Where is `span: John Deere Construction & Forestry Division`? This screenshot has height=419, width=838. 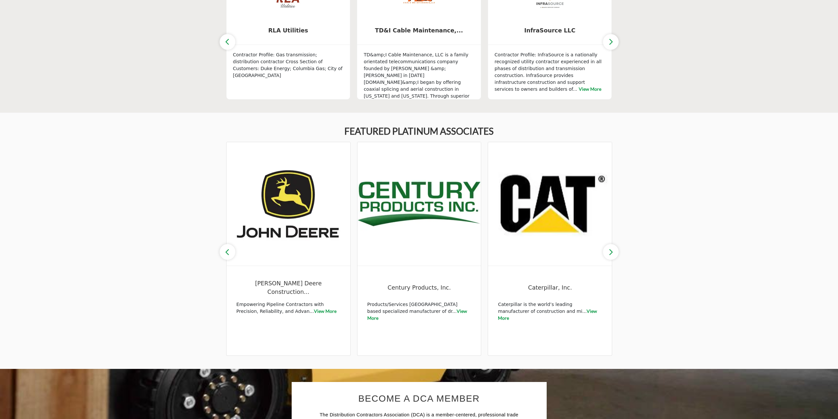
span: John Deere Construction & Forestry Division is located at coordinates (288, 287).